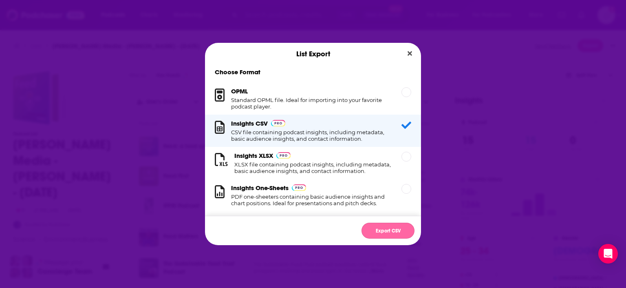  I want to click on h3: Insights CSV, so click(249, 123).